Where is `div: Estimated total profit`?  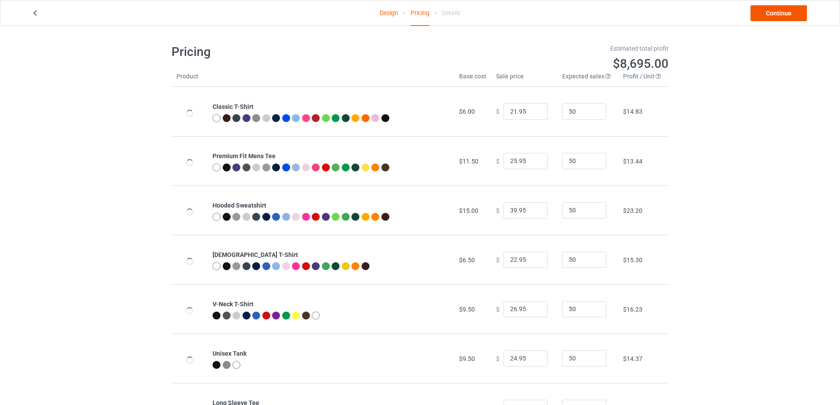 div: Estimated total profit is located at coordinates (547, 48).